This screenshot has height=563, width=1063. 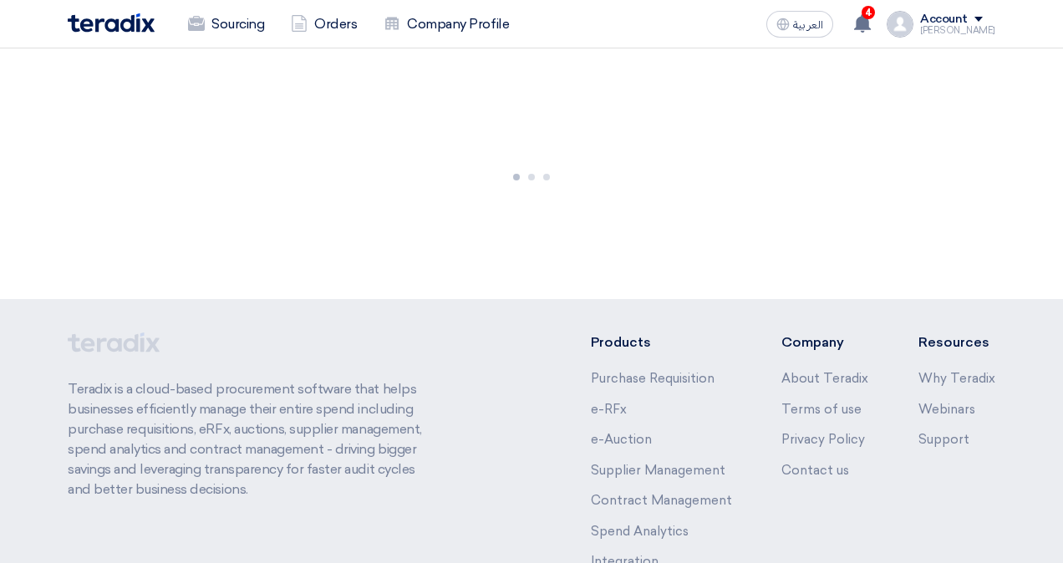 What do you see at coordinates (652, 378) in the screenshot?
I see `a: Purchase Requisition` at bounding box center [652, 378].